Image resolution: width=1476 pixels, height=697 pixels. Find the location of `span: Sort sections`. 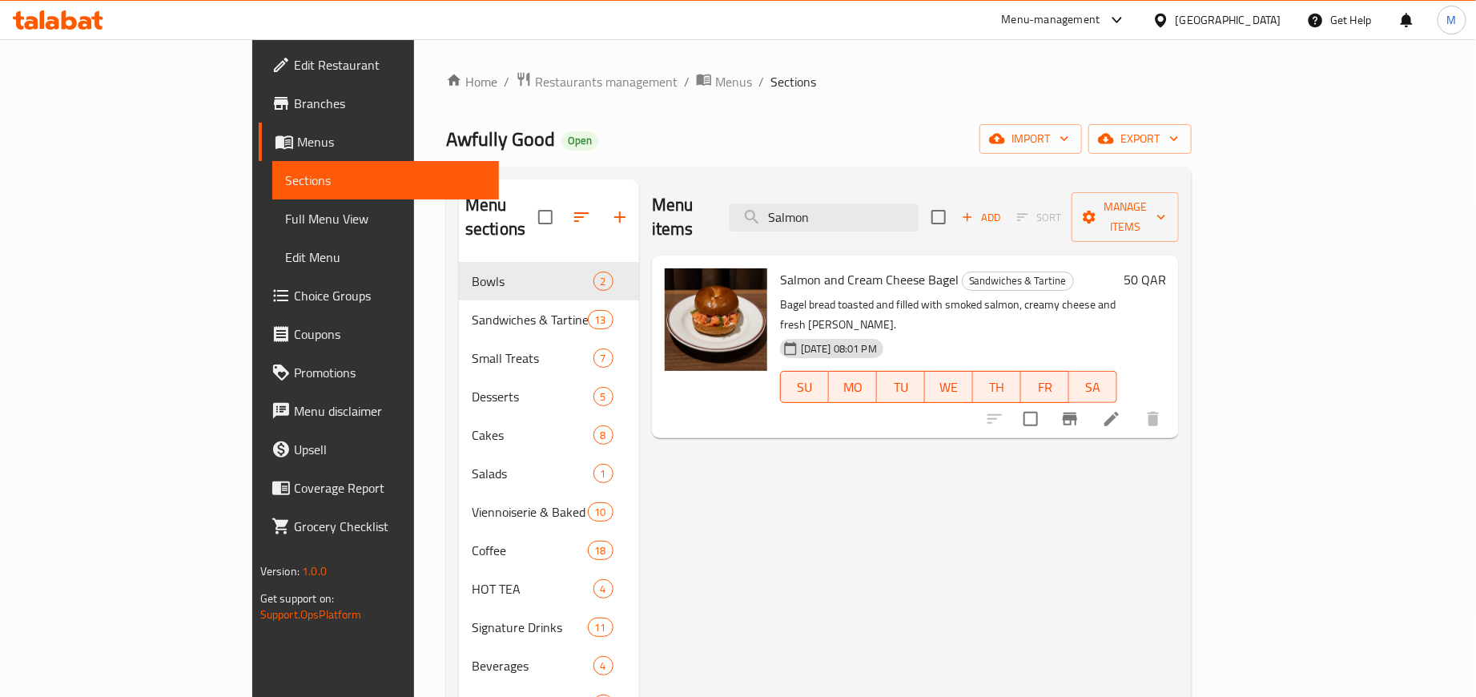

span: Sort sections is located at coordinates (582, 217).